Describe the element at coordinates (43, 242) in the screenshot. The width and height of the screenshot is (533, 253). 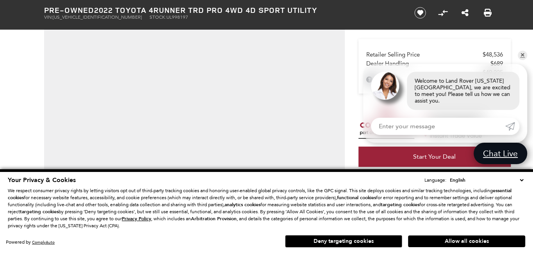
I see `a: ComplyAuto` at that location.